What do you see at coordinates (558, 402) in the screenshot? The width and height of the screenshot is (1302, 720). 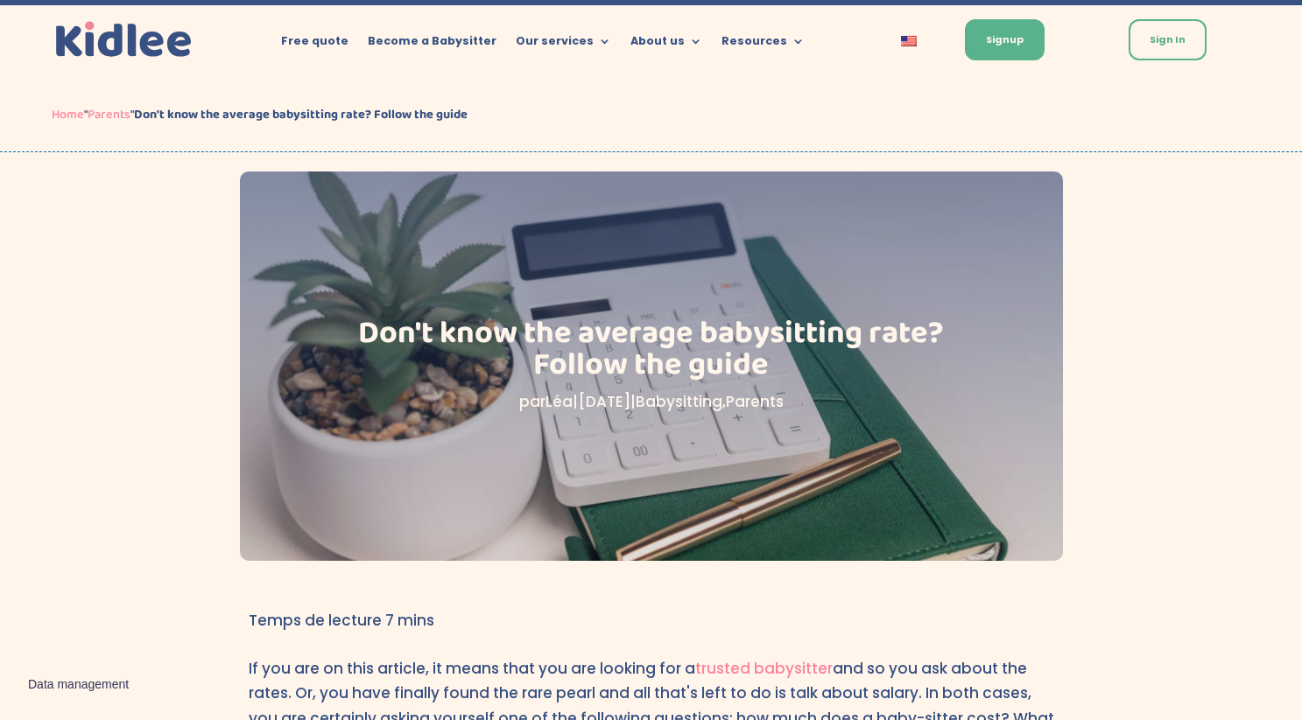 I see `a: Léa` at bounding box center [558, 402].